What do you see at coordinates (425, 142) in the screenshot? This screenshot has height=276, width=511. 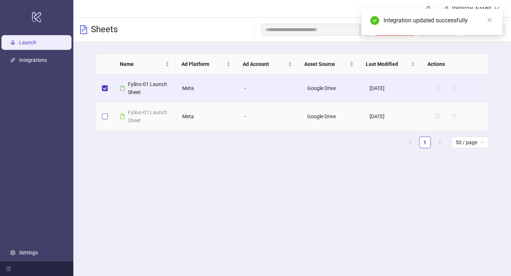 I see `li: 1` at bounding box center [425, 142].